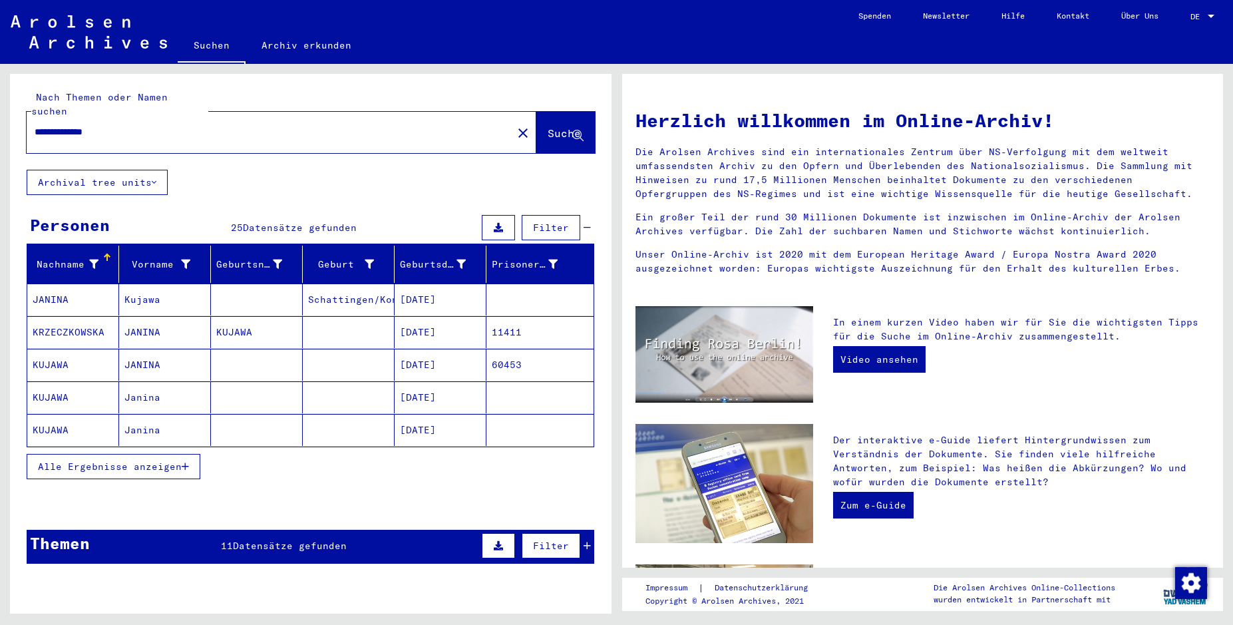 This screenshot has height=625, width=1233. Describe the element at coordinates (923, 261) in the screenshot. I see `p: Unser Online-Archiv ist 2020 mit dem European Heritage Award / Europa Nostra Award 2020 ausgezeic...` at that location.